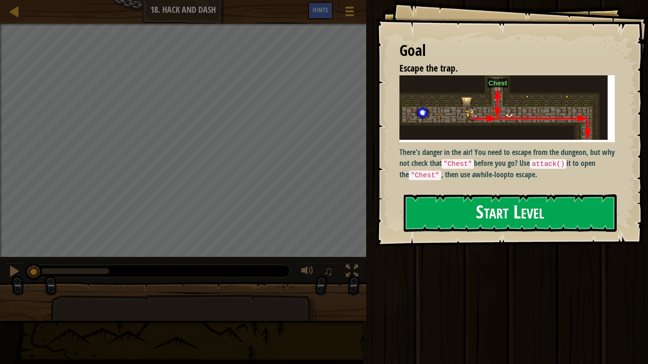 Image resolution: width=648 pixels, height=364 pixels. What do you see at coordinates (507, 164) in the screenshot?
I see `p: There's danger in the air! You need to escape from the dungeon, but why not check that before you...` at bounding box center [507, 164].